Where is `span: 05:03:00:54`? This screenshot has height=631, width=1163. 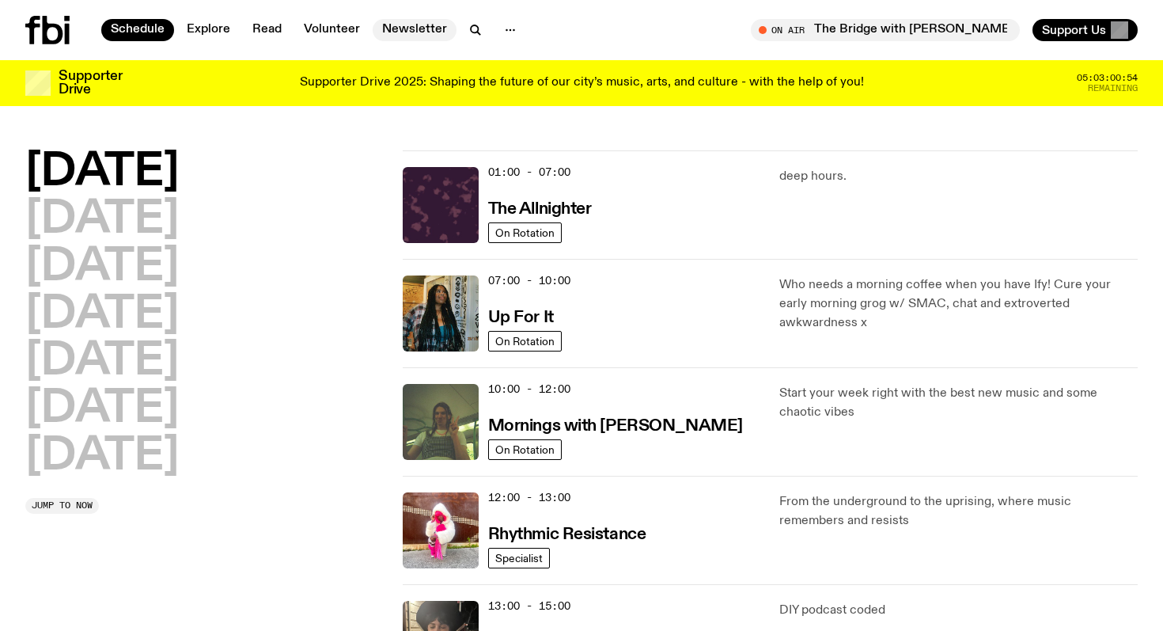
span: 05:03:00:54 is located at coordinates (1107, 78).